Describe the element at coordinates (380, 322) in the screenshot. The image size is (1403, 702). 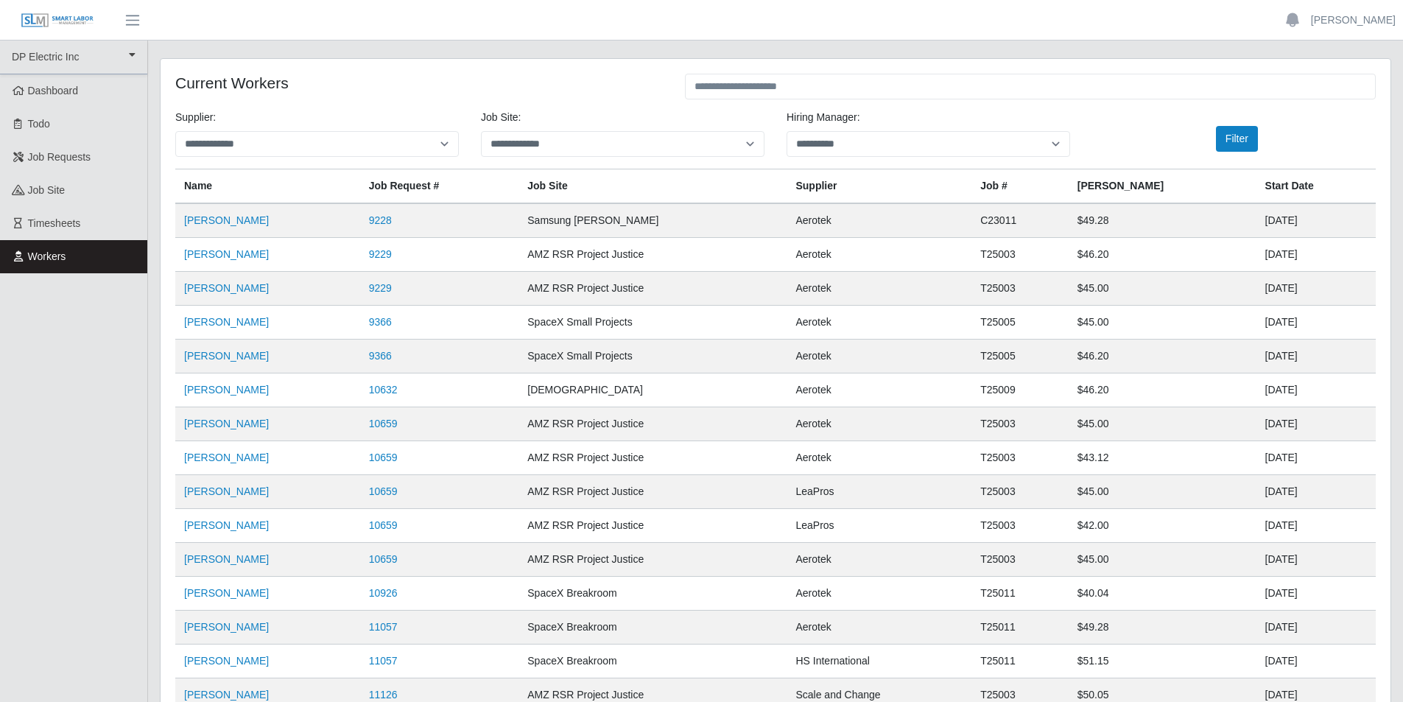
I see `a: 9366` at that location.